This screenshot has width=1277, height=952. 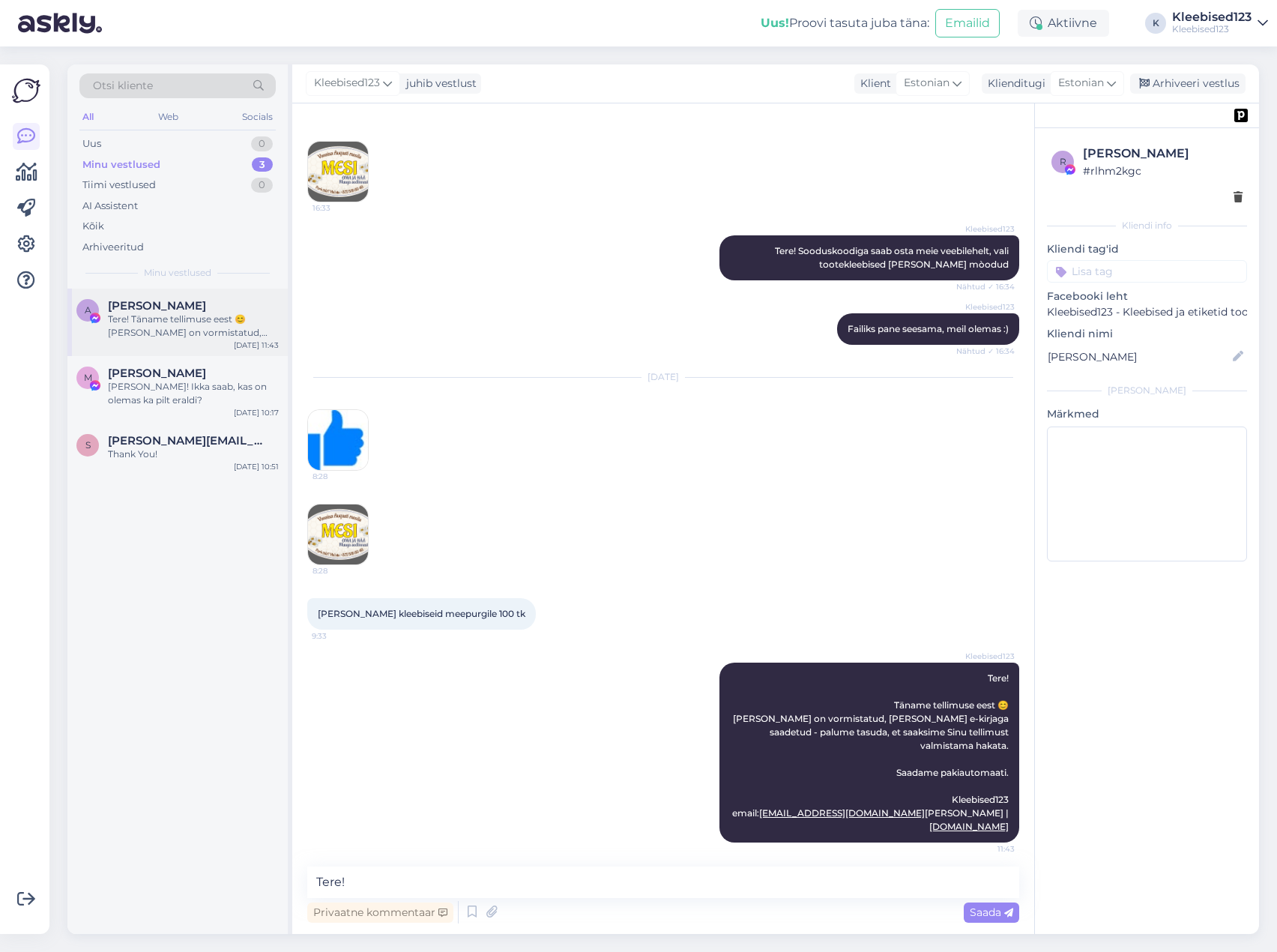 I want to click on span: M, so click(x=88, y=377).